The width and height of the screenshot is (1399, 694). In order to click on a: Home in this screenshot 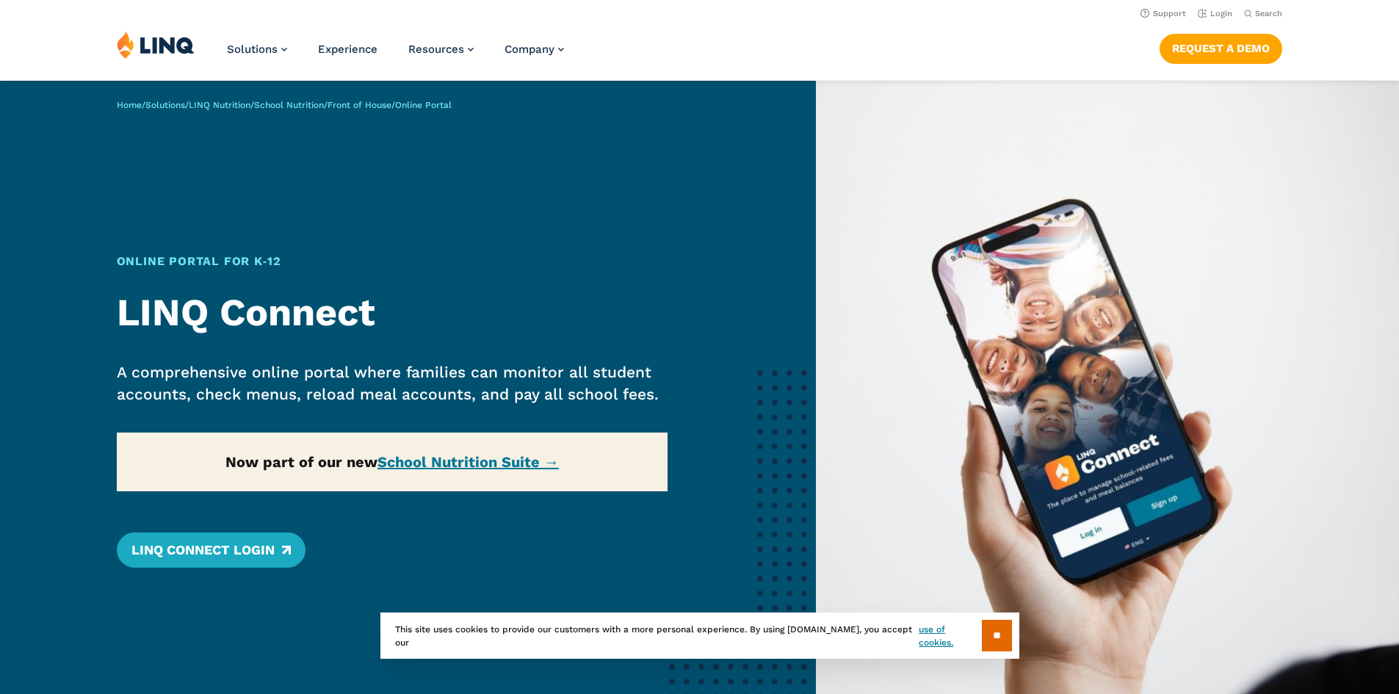, I will do `click(129, 105)`.